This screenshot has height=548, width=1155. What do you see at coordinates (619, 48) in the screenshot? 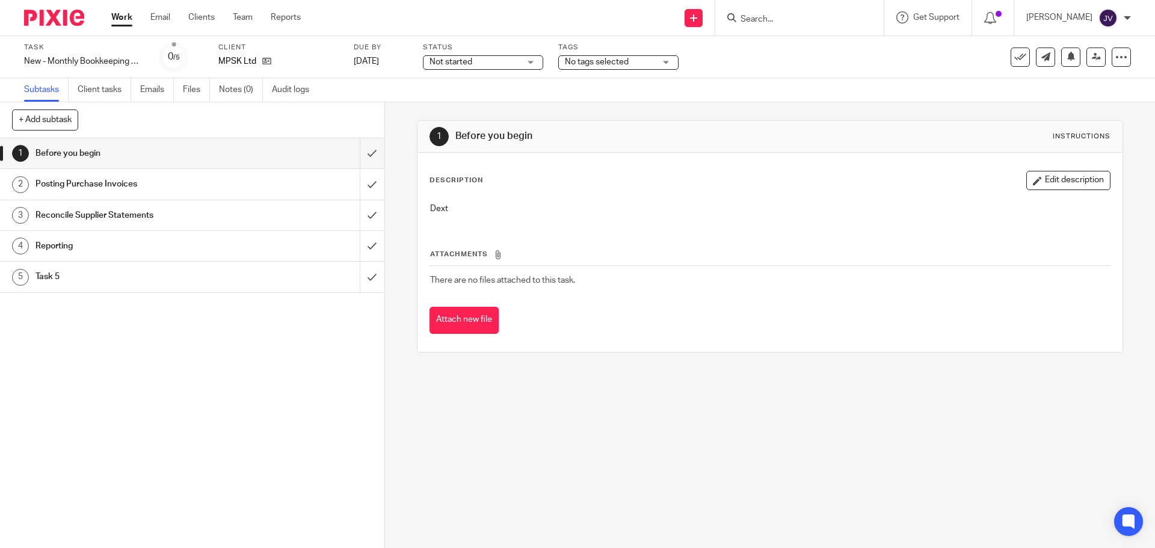
I see `label: Tags` at bounding box center [619, 48].